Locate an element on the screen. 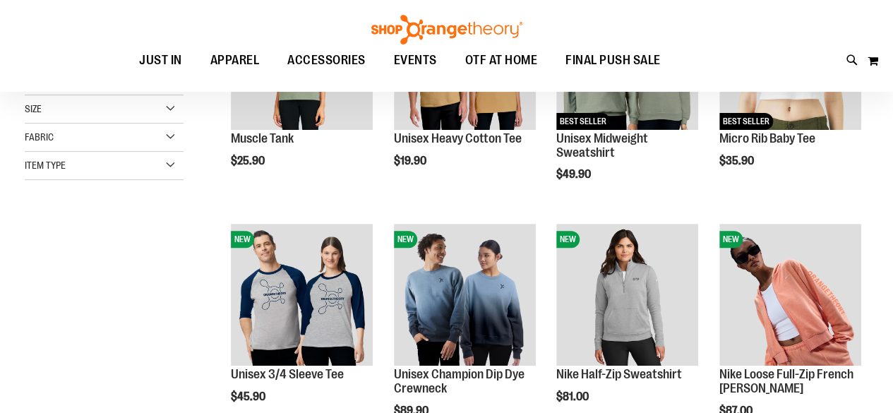 The image size is (893, 413). span: FINAL PUSH SALE is located at coordinates (613, 60).